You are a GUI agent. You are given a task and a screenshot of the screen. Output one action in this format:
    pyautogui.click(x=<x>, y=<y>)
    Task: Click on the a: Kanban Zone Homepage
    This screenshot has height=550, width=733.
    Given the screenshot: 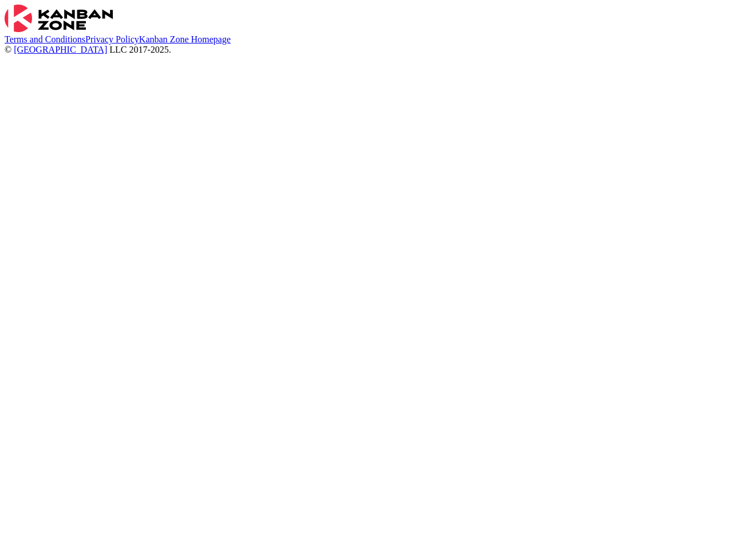 What is the action you would take?
    pyautogui.click(x=185, y=39)
    